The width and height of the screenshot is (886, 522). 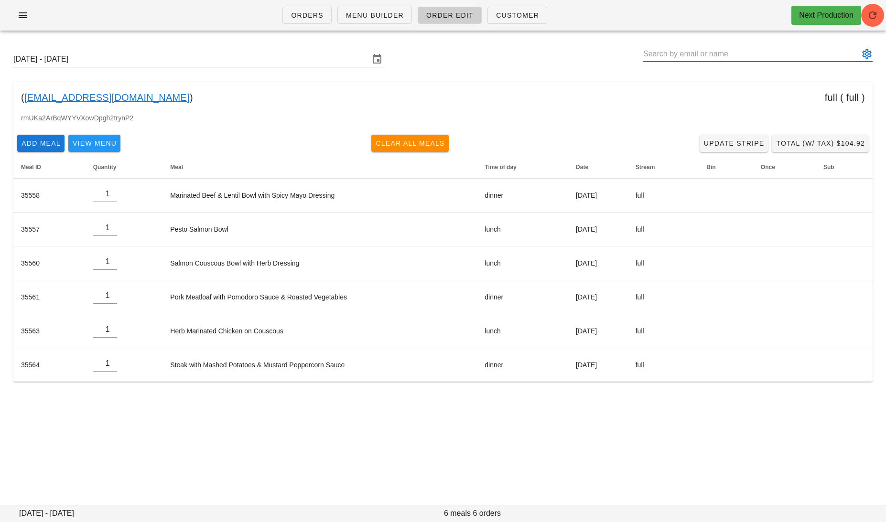 What do you see at coordinates (49, 365) in the screenshot?
I see `td: 35564` at bounding box center [49, 365].